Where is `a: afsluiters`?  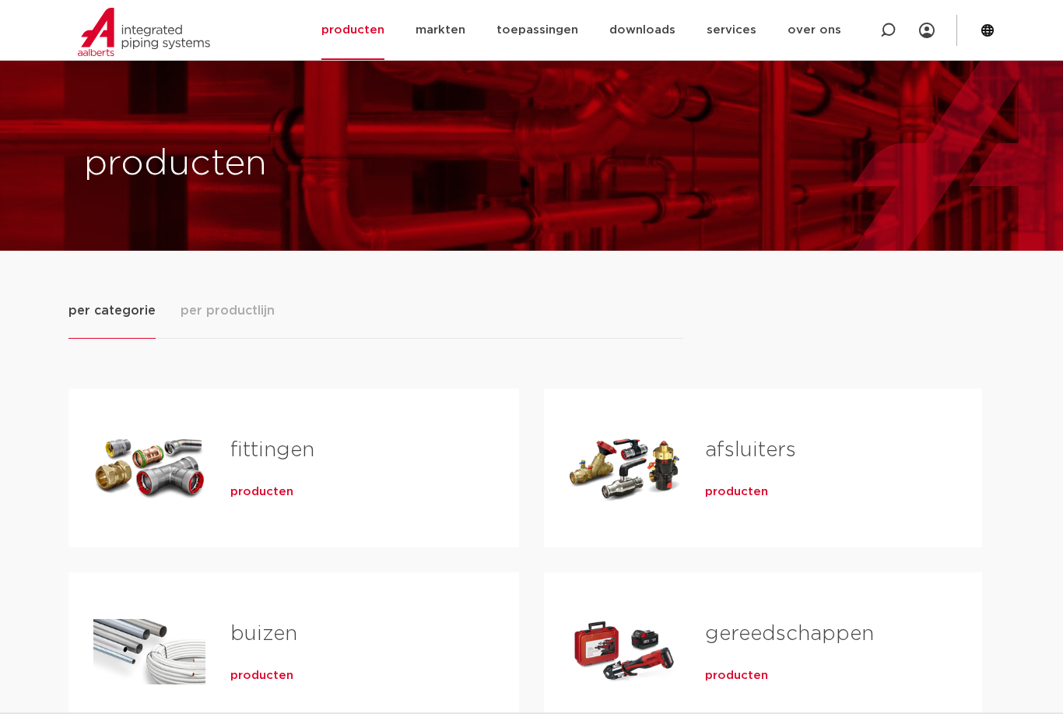
a: afsluiters is located at coordinates (750, 450).